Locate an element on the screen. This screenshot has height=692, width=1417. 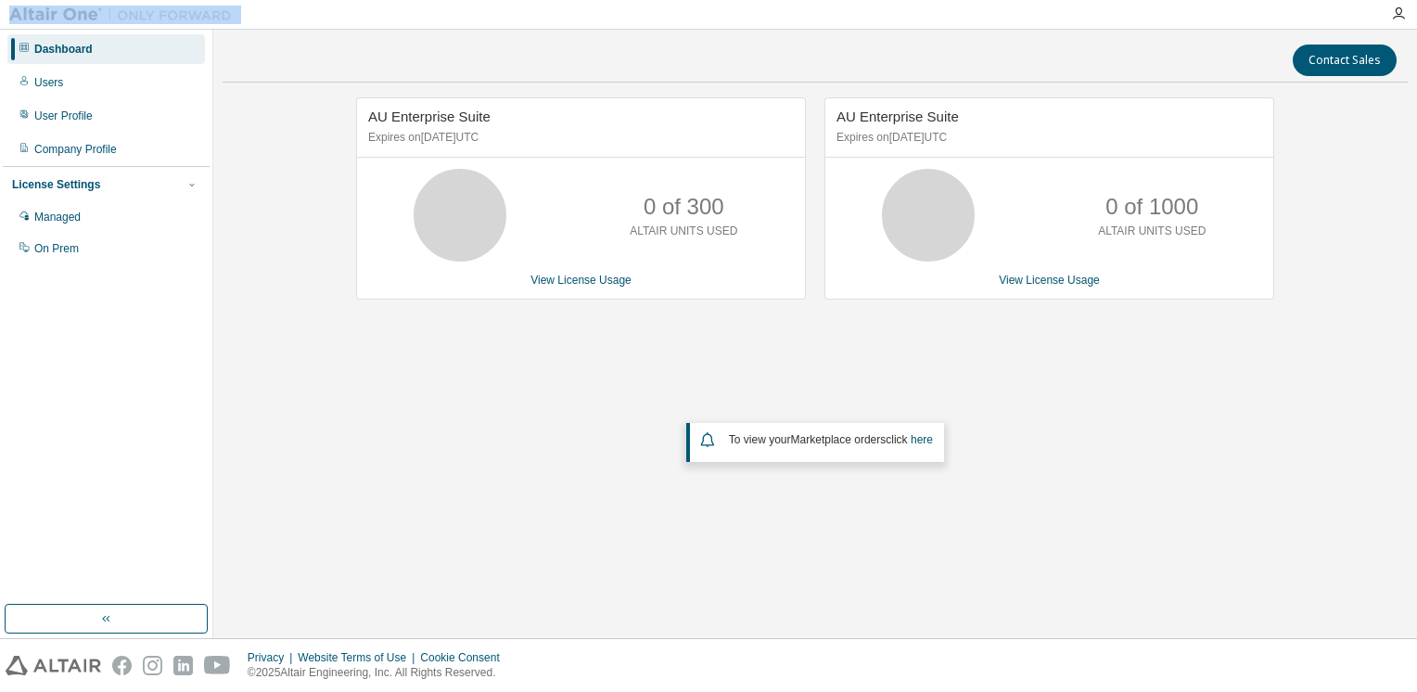
a: here is located at coordinates (922, 440).